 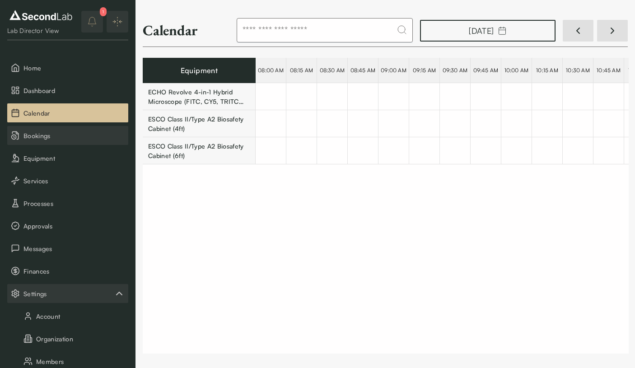 I want to click on div: 08:00 AM, so click(x=271, y=70).